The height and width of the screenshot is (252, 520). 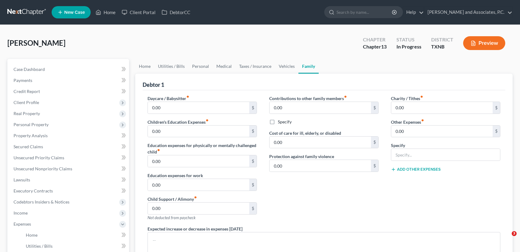 I want to click on span: Unsecured Nonpriority Claims, so click(x=43, y=169).